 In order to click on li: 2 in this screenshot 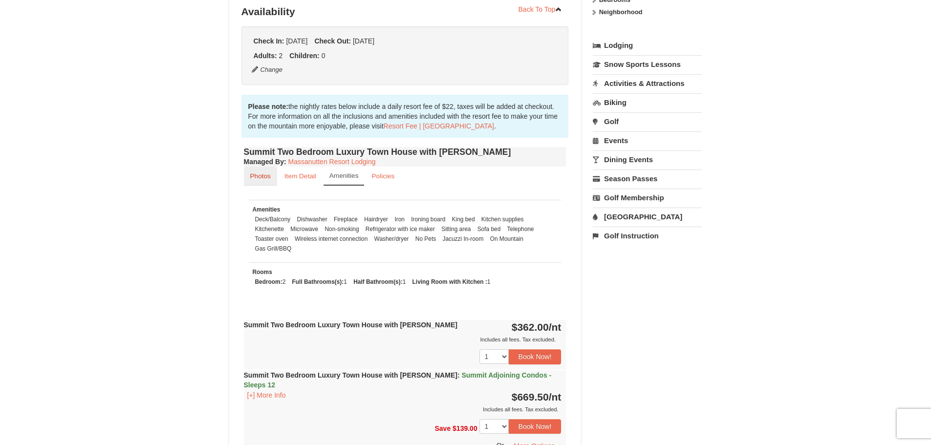, I will do `click(270, 282)`.